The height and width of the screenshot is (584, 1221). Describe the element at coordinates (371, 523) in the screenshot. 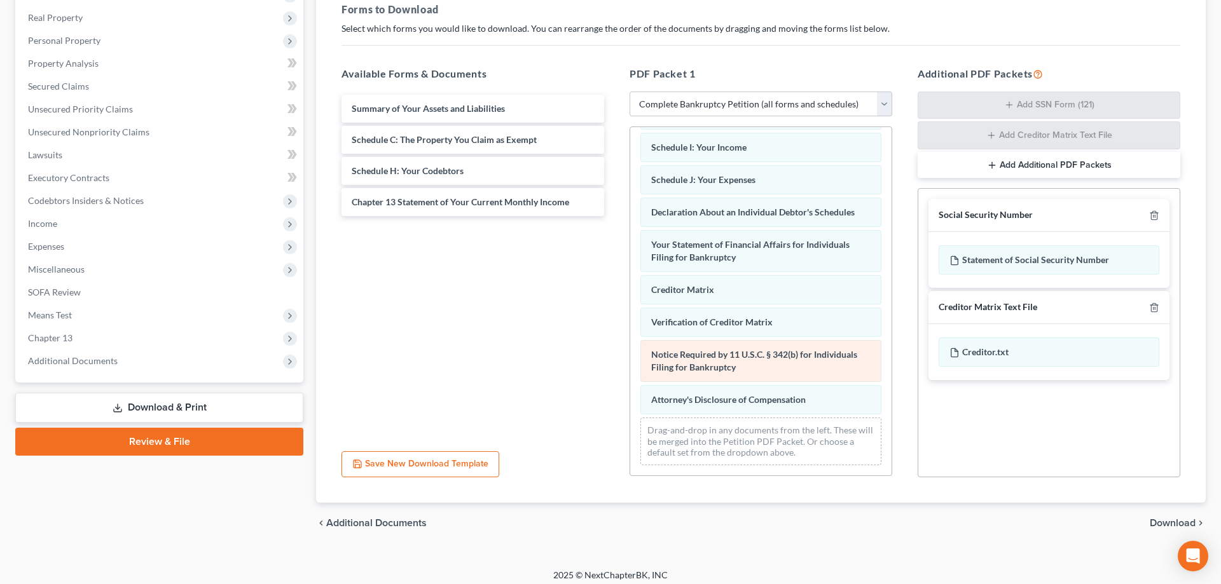

I see `a: chevron_left Additional Documents` at that location.